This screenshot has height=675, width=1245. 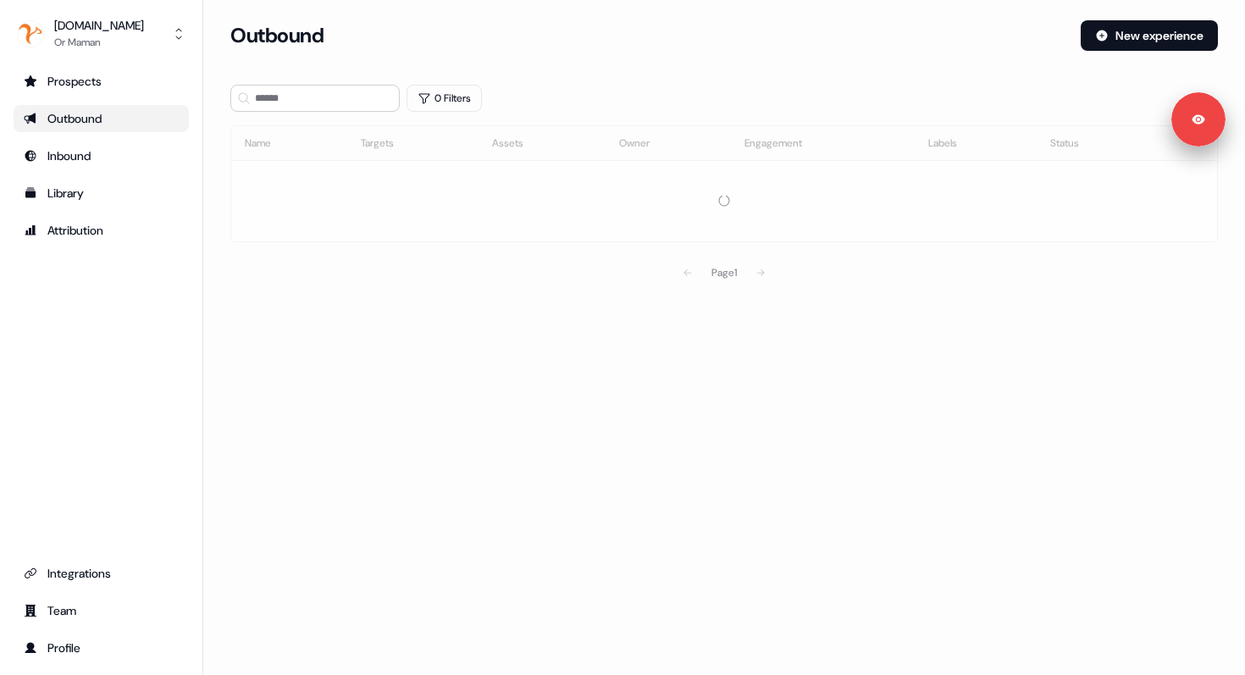 What do you see at coordinates (101, 230) in the screenshot?
I see `a: Go to attribution` at bounding box center [101, 230].